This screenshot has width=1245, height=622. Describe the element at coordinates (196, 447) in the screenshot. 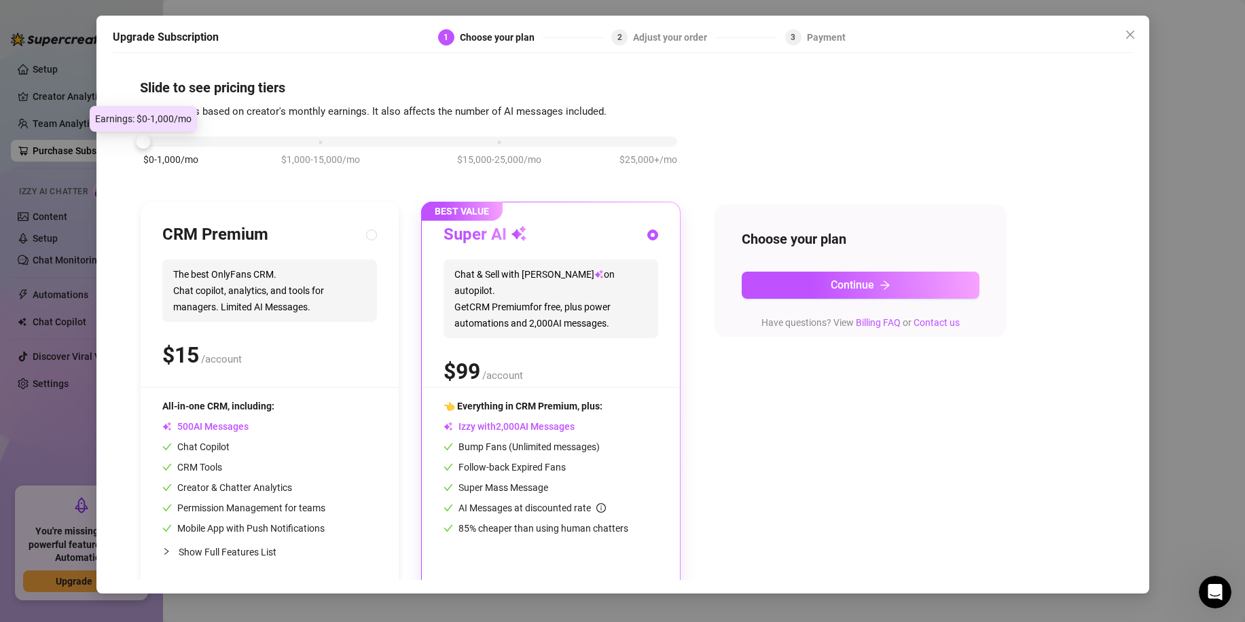

I see `span: Chat Copilot` at that location.